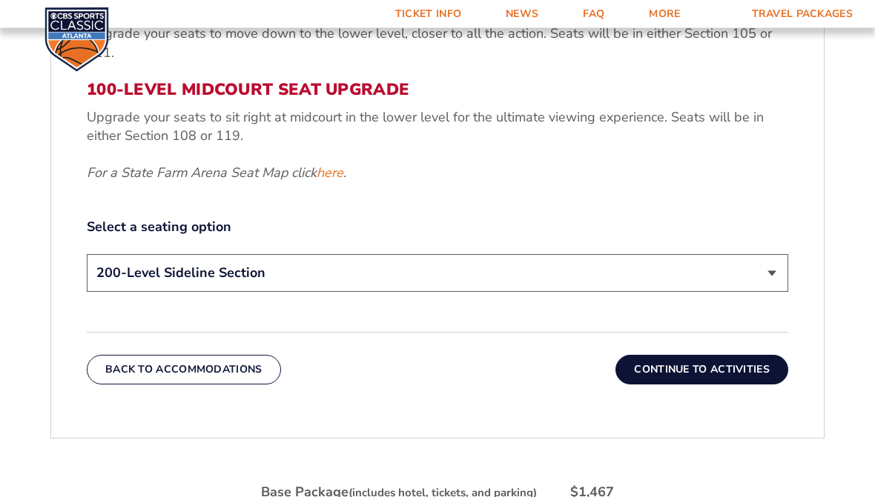 The height and width of the screenshot is (497, 875). Describe the element at coordinates (437, 44) in the screenshot. I see `p: Upgrade your seats to move down to the lower level, closer to all the action. Seats will be in ei...` at that location.